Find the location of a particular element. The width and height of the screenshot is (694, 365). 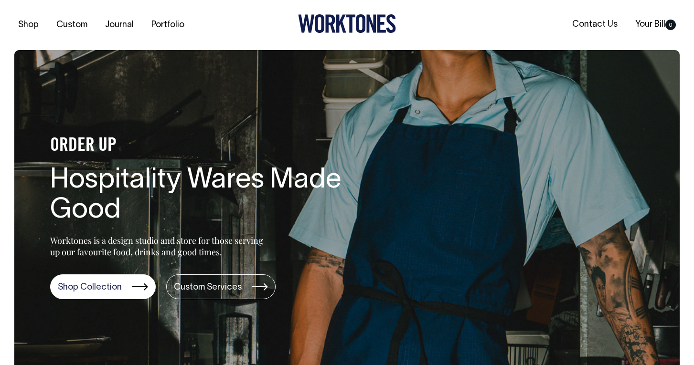

a: Your Bill0 is located at coordinates (655, 24).